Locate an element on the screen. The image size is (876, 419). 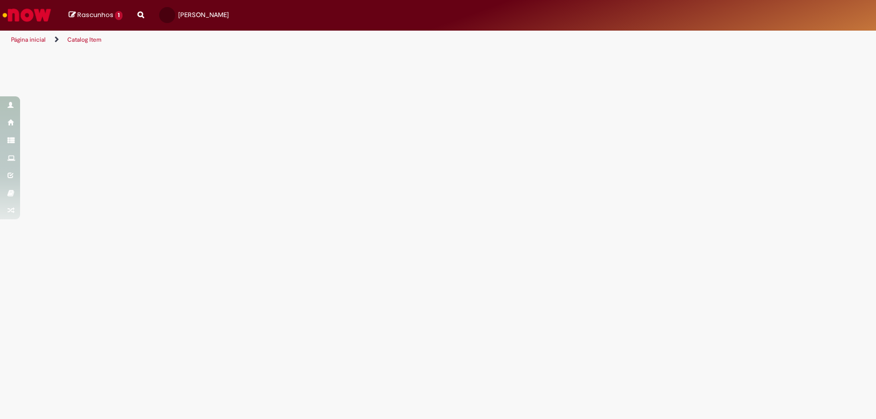
a: Página inicial is located at coordinates (28, 40).